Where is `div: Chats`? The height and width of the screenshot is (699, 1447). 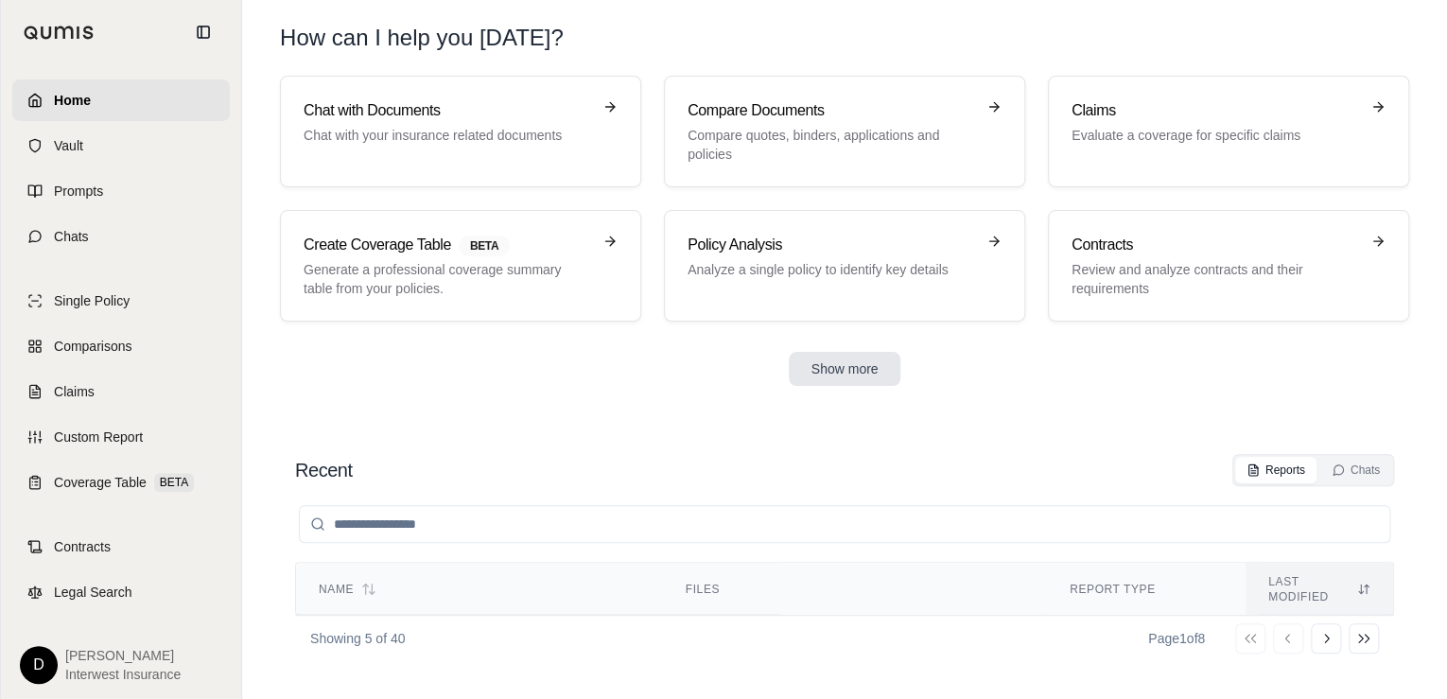 div: Chats is located at coordinates (1356, 470).